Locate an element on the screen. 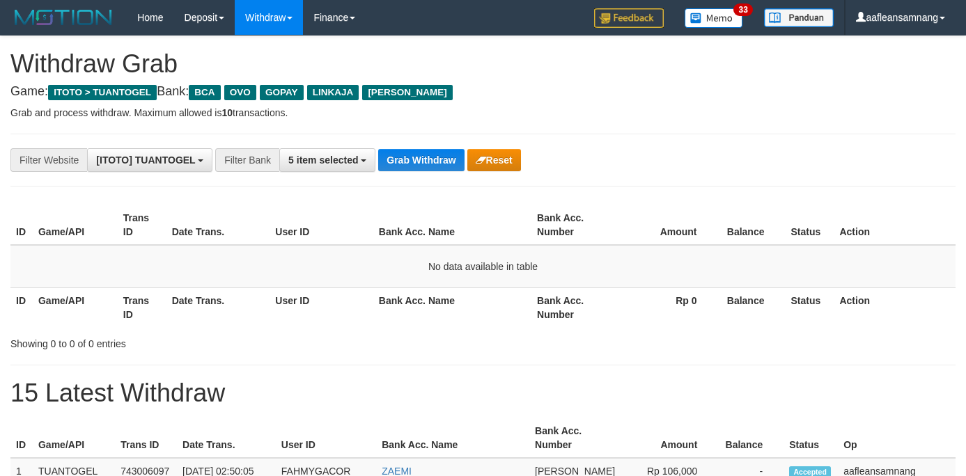  button: 5 item selected is located at coordinates (327, 160).